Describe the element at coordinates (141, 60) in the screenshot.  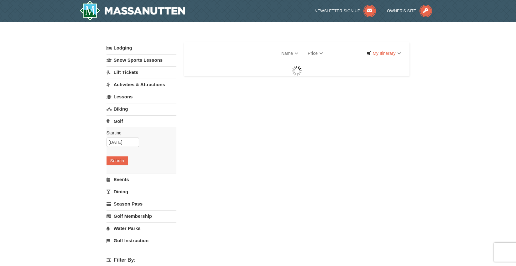
I see `a: Snow Sports Lessons` at that location.